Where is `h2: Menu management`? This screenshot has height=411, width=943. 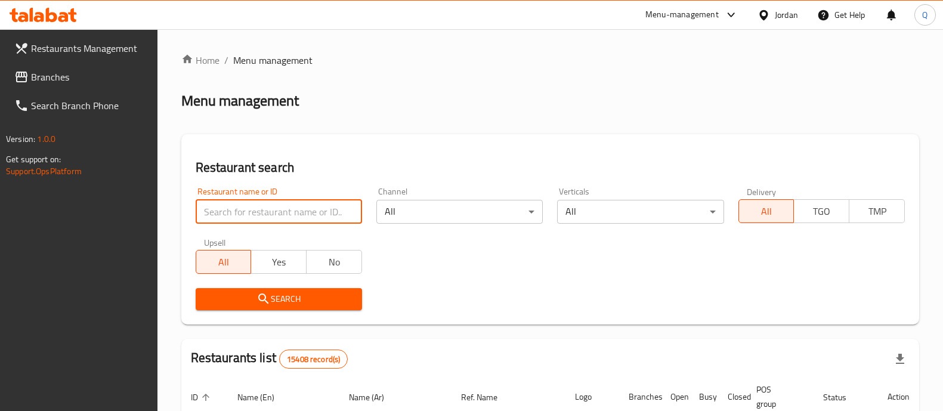
h2: Menu management is located at coordinates (240, 101).